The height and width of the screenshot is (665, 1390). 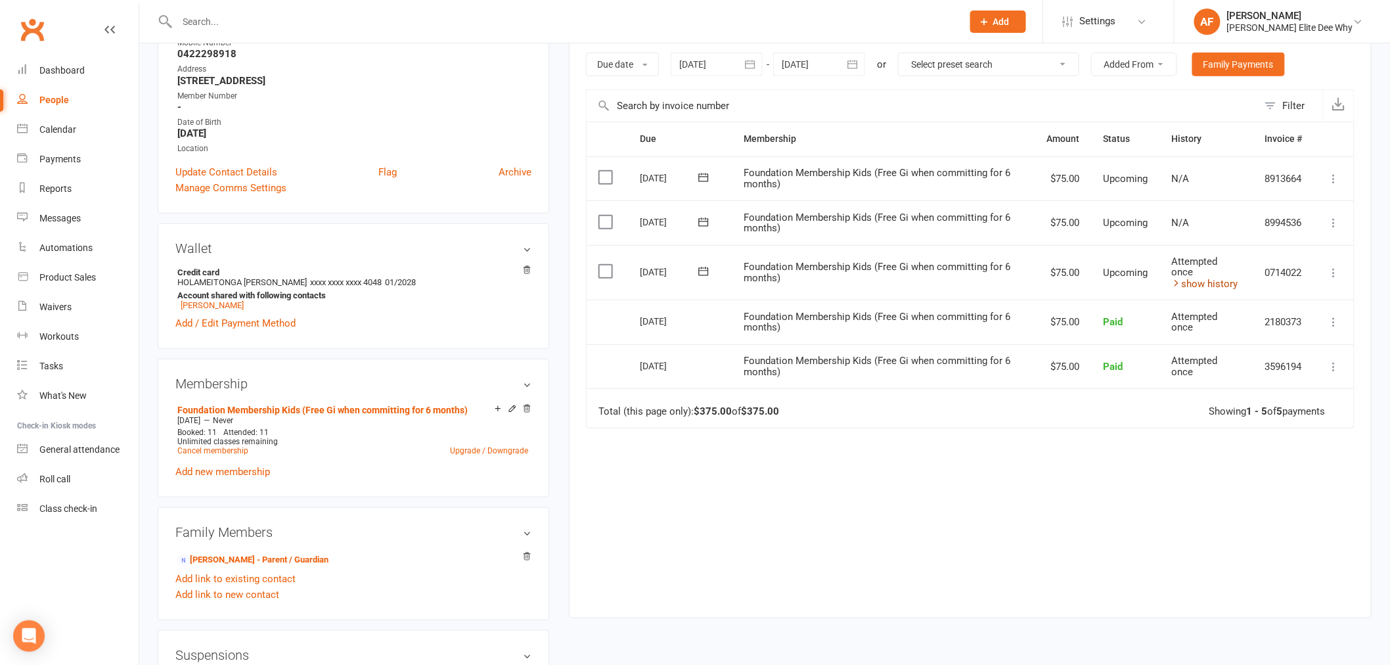 I want to click on a: show history, so click(x=1204, y=284).